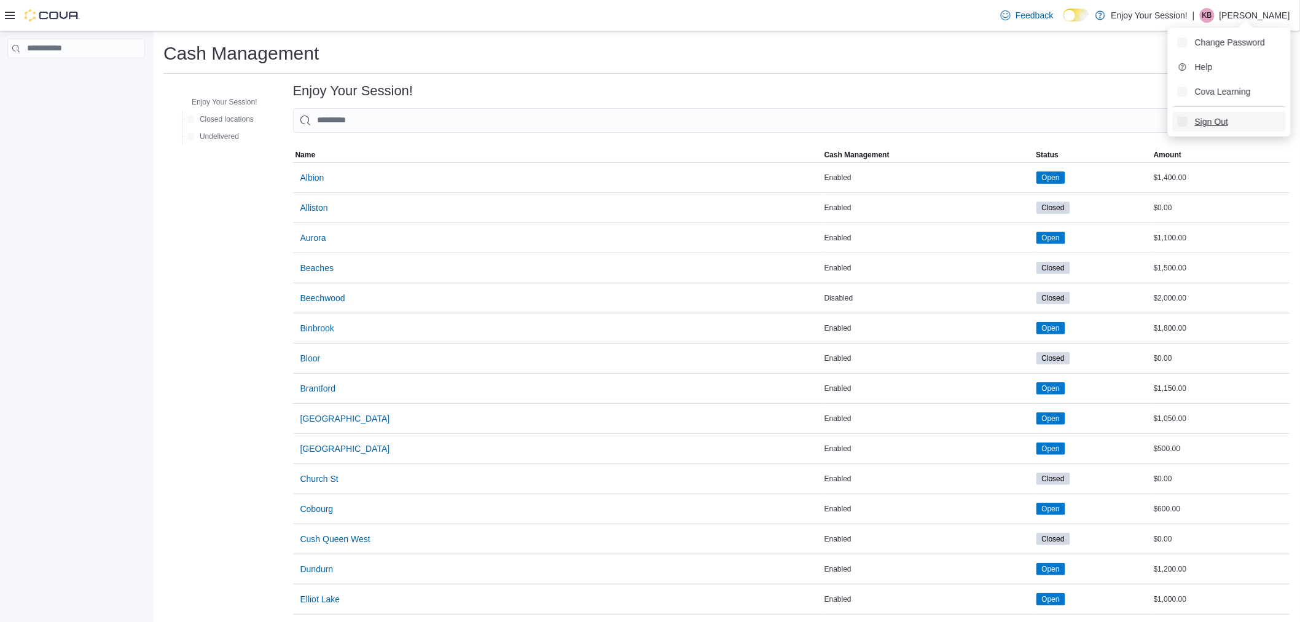 The width and height of the screenshot is (1300, 622). What do you see at coordinates (928, 298) in the screenshot?
I see `div: Disabled` at bounding box center [928, 298].